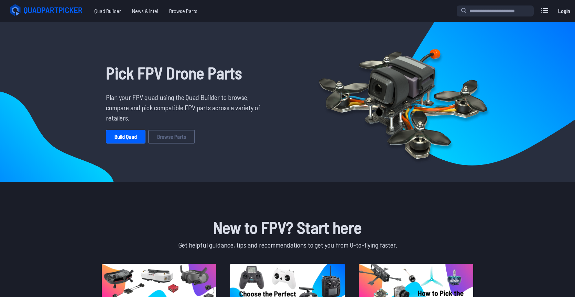 The height and width of the screenshot is (297, 575). Describe the element at coordinates (145, 11) in the screenshot. I see `span: News & Intel` at that location.